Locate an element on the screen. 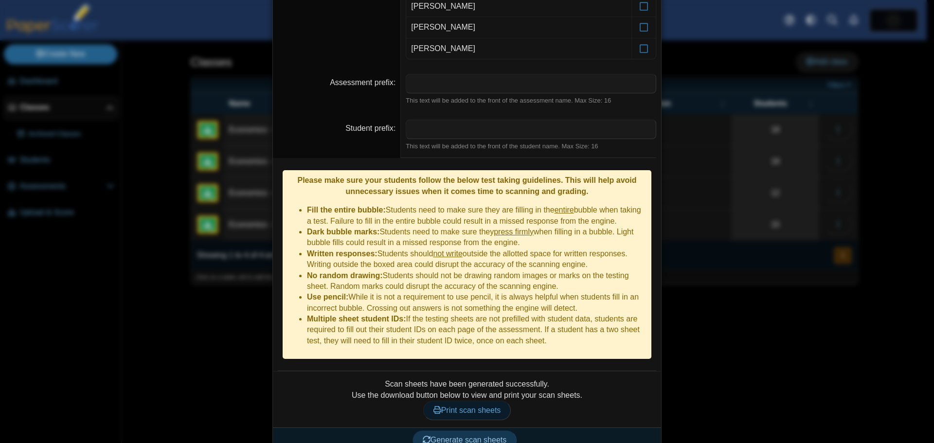 The width and height of the screenshot is (934, 443). li: Students should not be drawing random images or marks on the testing sheet. Random marks could di... is located at coordinates (477, 281).